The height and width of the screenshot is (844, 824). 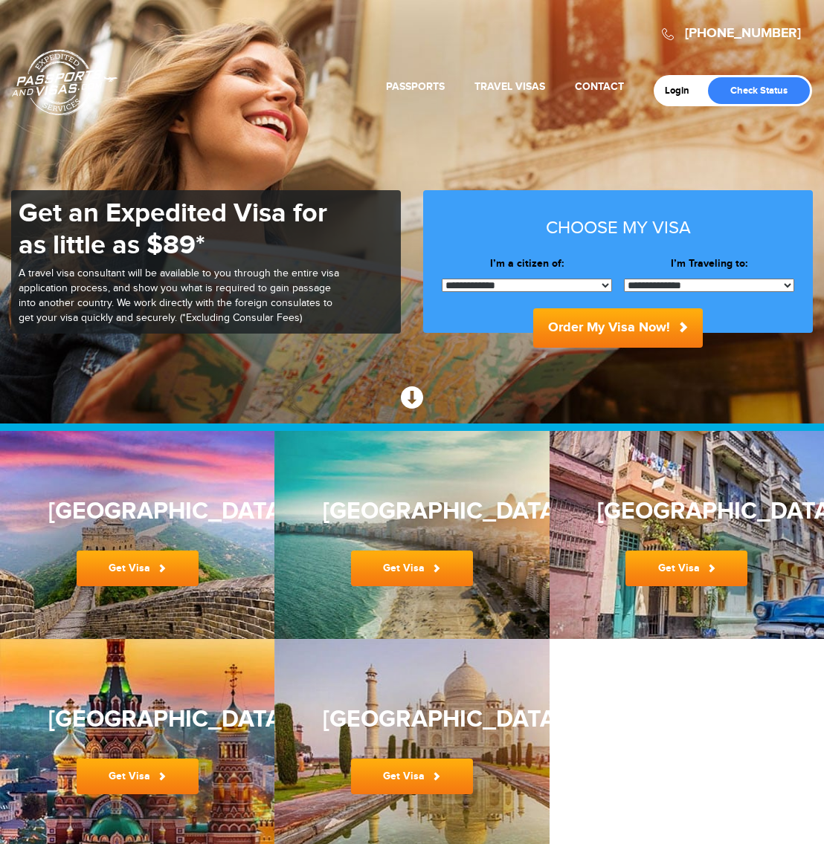 What do you see at coordinates (599, 86) in the screenshot?
I see `a: Contact` at bounding box center [599, 86].